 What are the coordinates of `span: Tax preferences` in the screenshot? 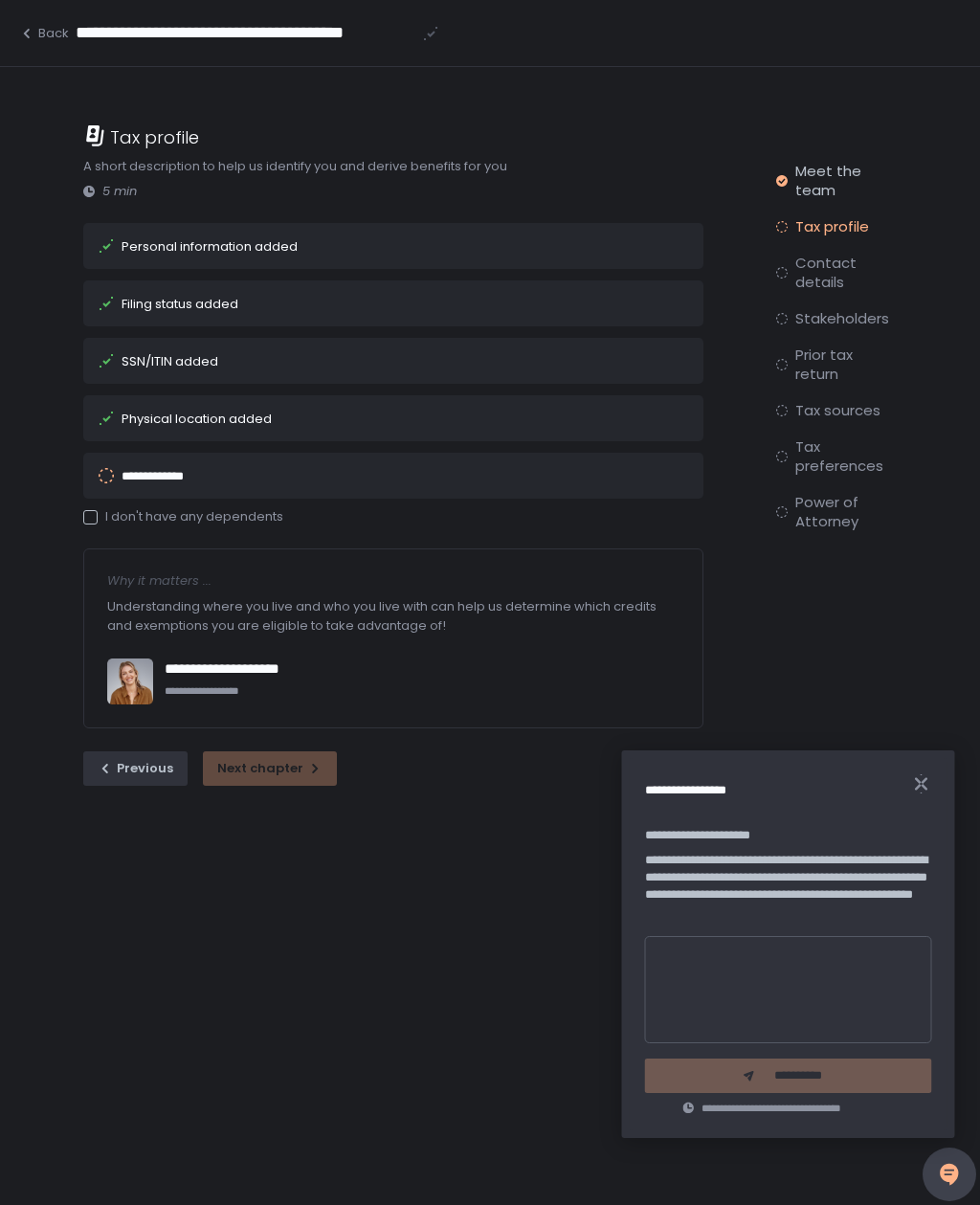 It's located at (846, 456).